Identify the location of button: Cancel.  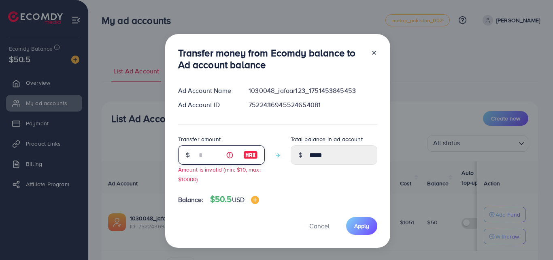
(320, 225).